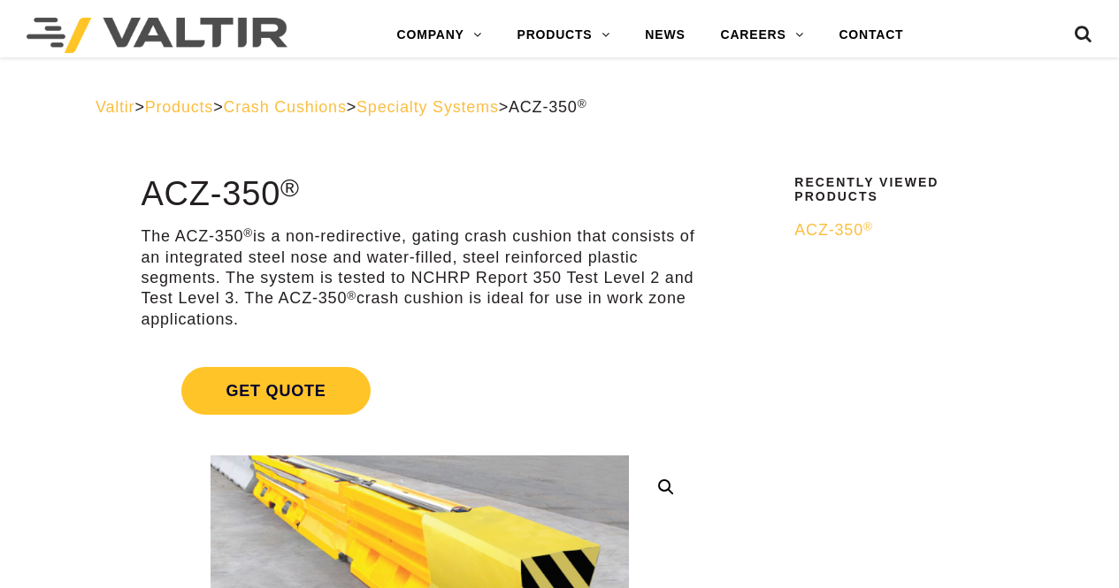 The height and width of the screenshot is (588, 1119). What do you see at coordinates (179, 107) in the screenshot?
I see `a: Products` at bounding box center [179, 107].